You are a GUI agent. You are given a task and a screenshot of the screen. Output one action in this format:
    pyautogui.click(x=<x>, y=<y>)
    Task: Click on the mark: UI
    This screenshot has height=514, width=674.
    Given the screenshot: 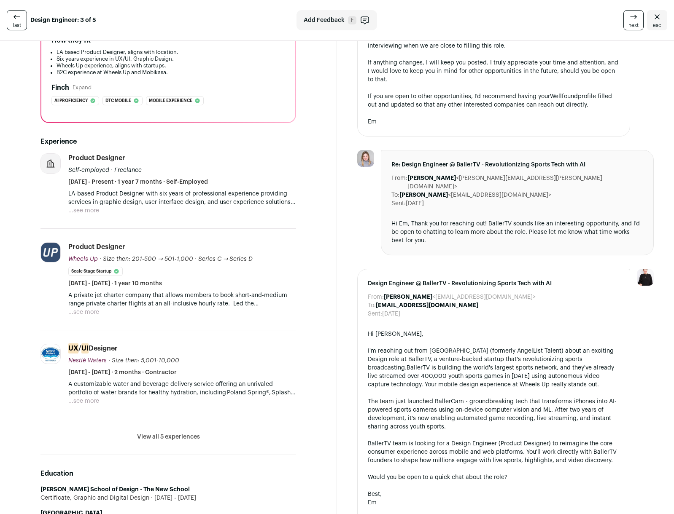 What is the action you would take?
    pyautogui.click(x=85, y=349)
    